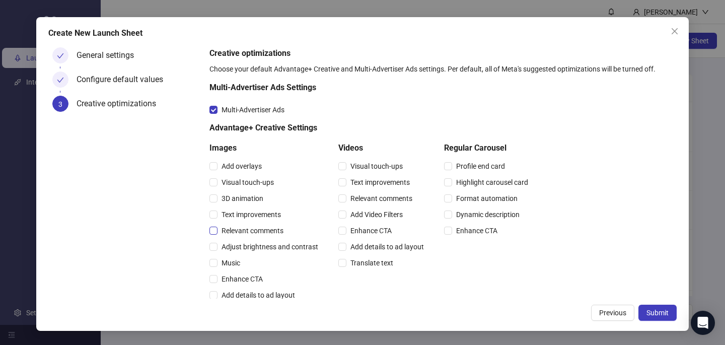 The height and width of the screenshot is (345, 725). I want to click on h5: Regular Carousel, so click(488, 148).